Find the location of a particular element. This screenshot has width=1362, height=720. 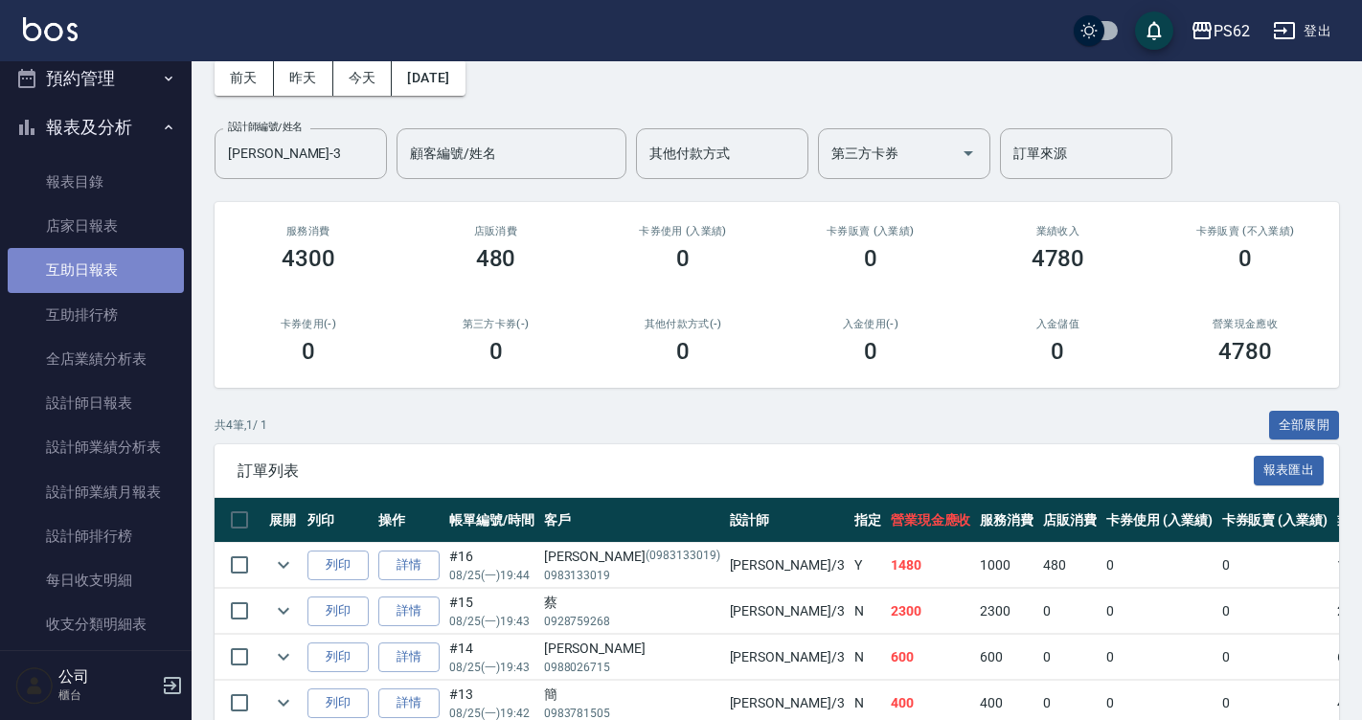

td: #15 is located at coordinates (491, 611).